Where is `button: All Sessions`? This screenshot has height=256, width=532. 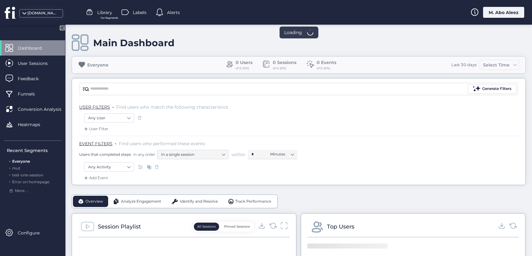 button: All Sessions is located at coordinates (206, 226).